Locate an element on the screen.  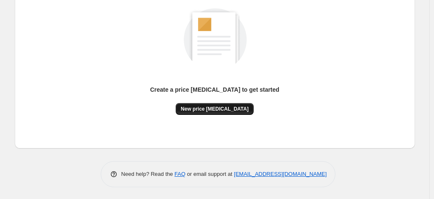
span: Need help? Read the is located at coordinates (148, 174).